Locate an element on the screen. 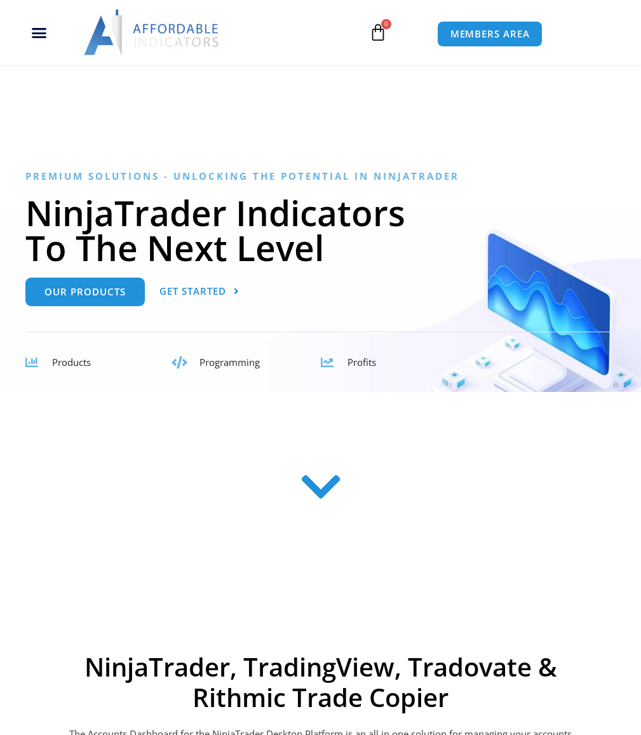 This screenshot has width=641, height=735. div: Menu Toggle is located at coordinates (39, 32).